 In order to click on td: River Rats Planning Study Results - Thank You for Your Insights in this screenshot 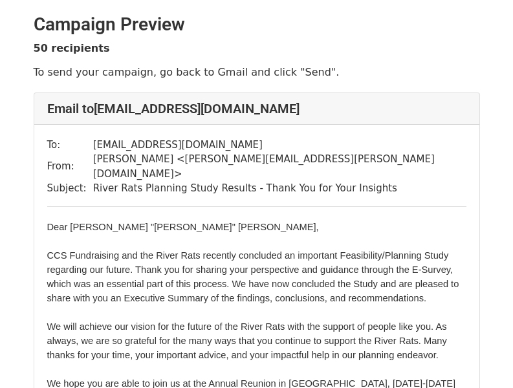, I will do `click(279, 188)`.